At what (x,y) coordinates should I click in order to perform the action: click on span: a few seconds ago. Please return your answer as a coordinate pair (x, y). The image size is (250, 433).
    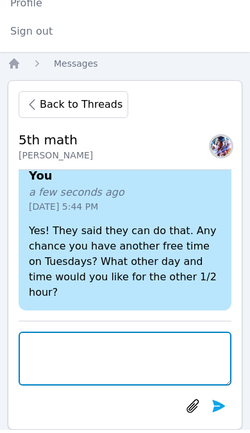
    Looking at the image, I should click on (125, 196).